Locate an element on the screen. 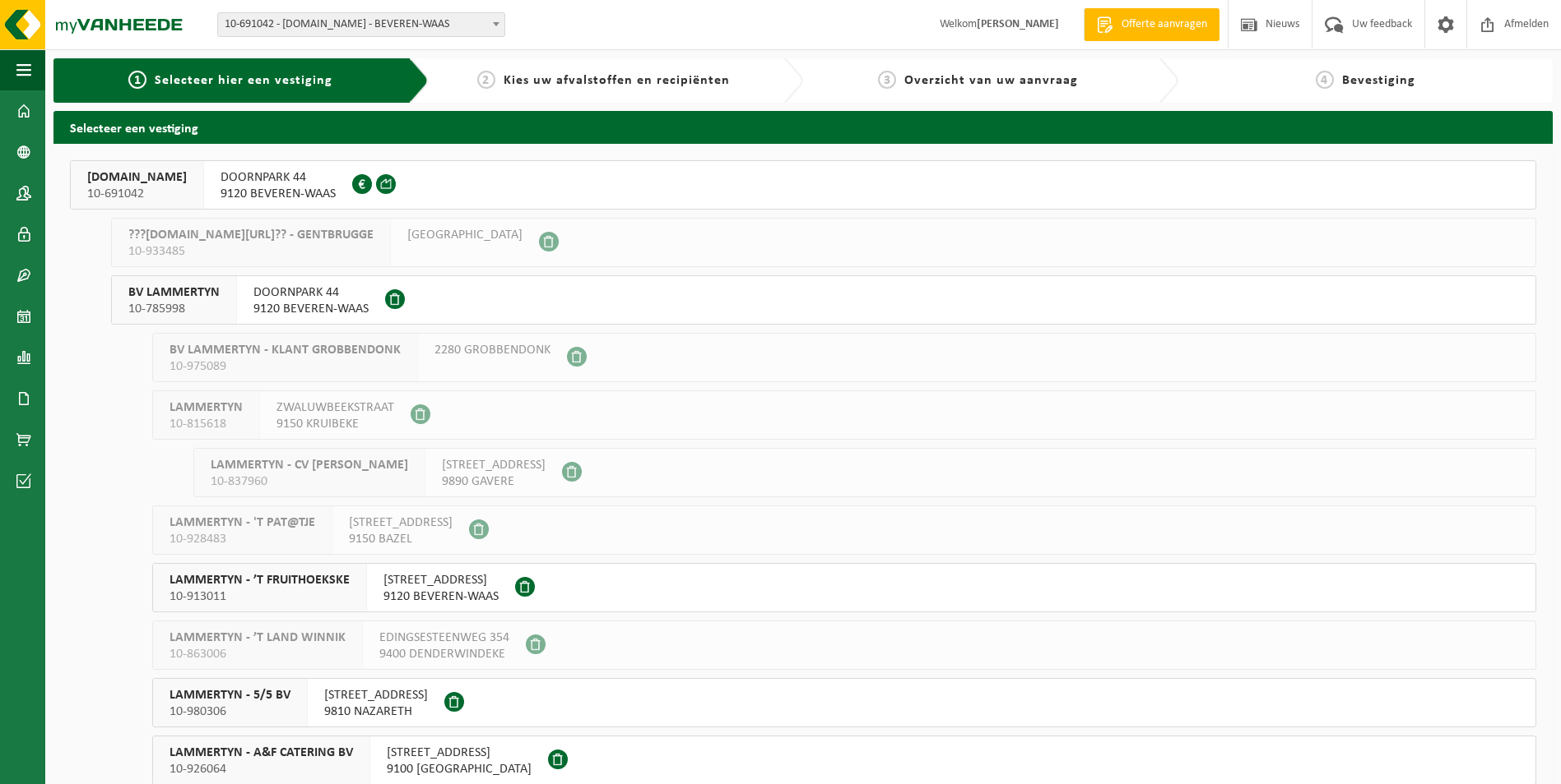 This screenshot has width=1561, height=784. span: 9810 NAZARETH is located at coordinates (376, 712).